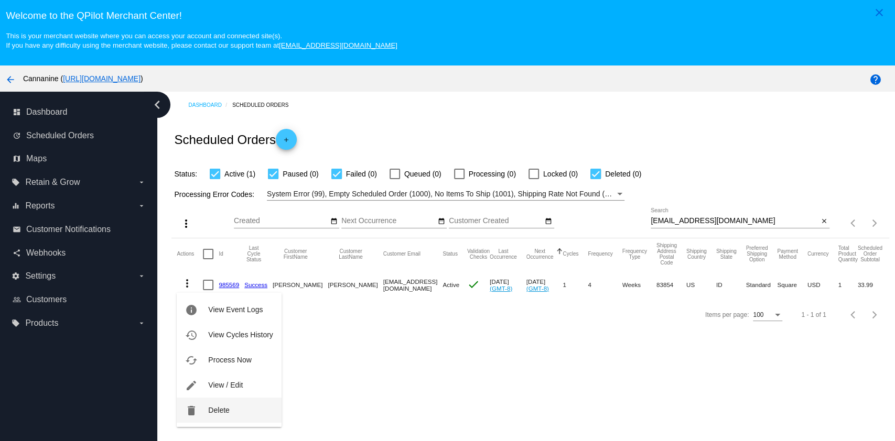 The width and height of the screenshot is (895, 441). Describe the element at coordinates (240, 335) in the screenshot. I see `span: View Cycles History` at that location.